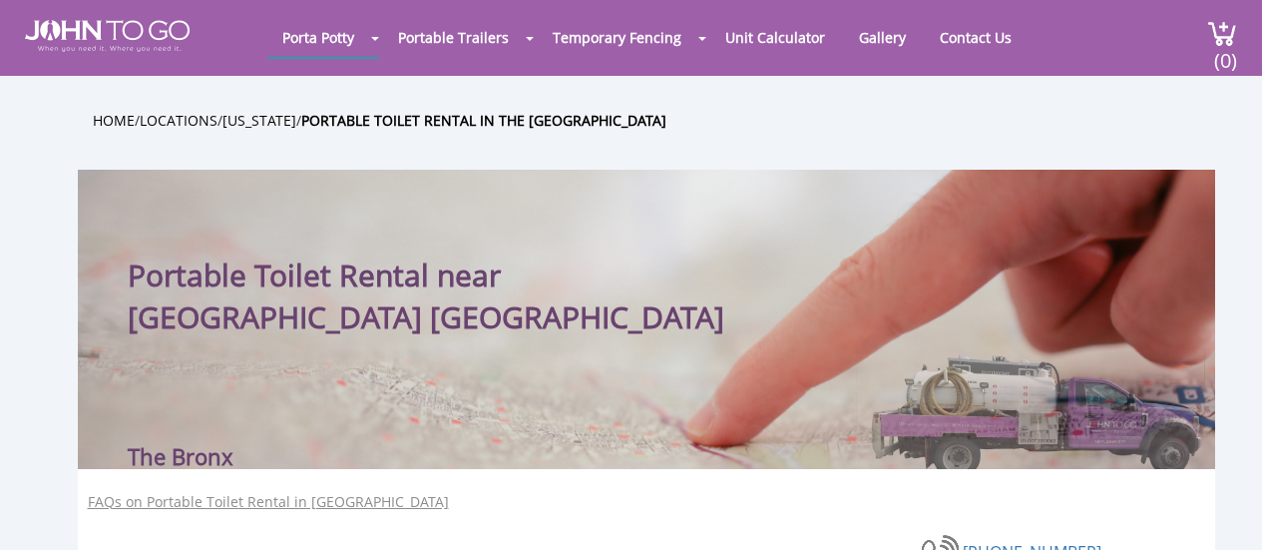 The width and height of the screenshot is (1262, 550). What do you see at coordinates (107, 36) in the screenshot?
I see `img: JOHN to go` at bounding box center [107, 36].